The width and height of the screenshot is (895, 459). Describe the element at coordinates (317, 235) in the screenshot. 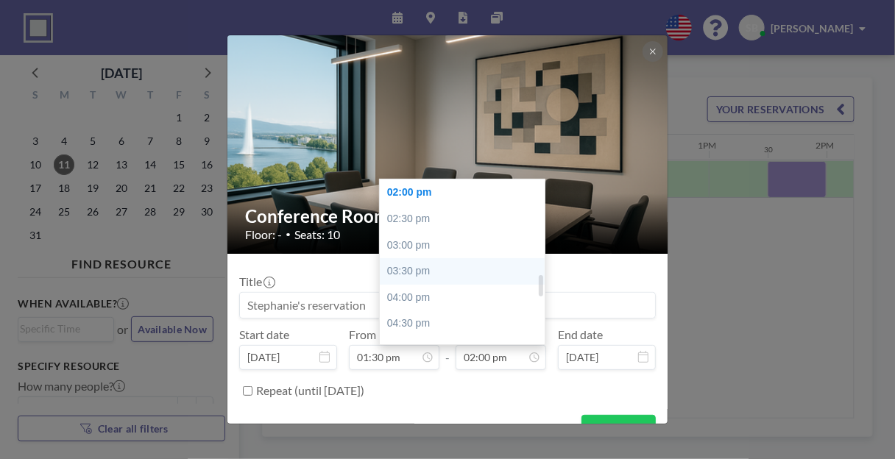

I see `span: Seats: 10` at that location.